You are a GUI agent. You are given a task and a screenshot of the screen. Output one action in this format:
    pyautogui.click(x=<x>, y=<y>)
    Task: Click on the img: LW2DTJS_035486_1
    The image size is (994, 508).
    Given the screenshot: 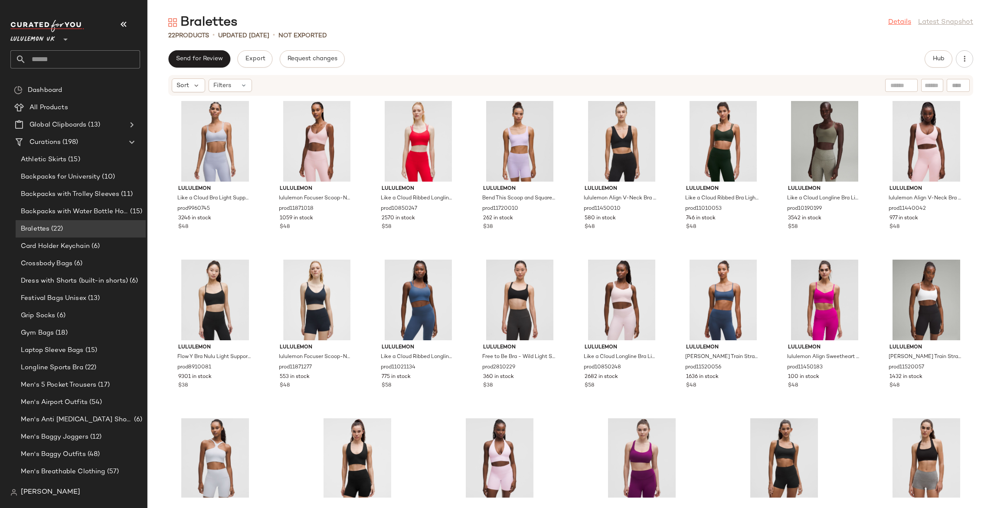 What is the action you would take?
    pyautogui.click(x=927, y=141)
    